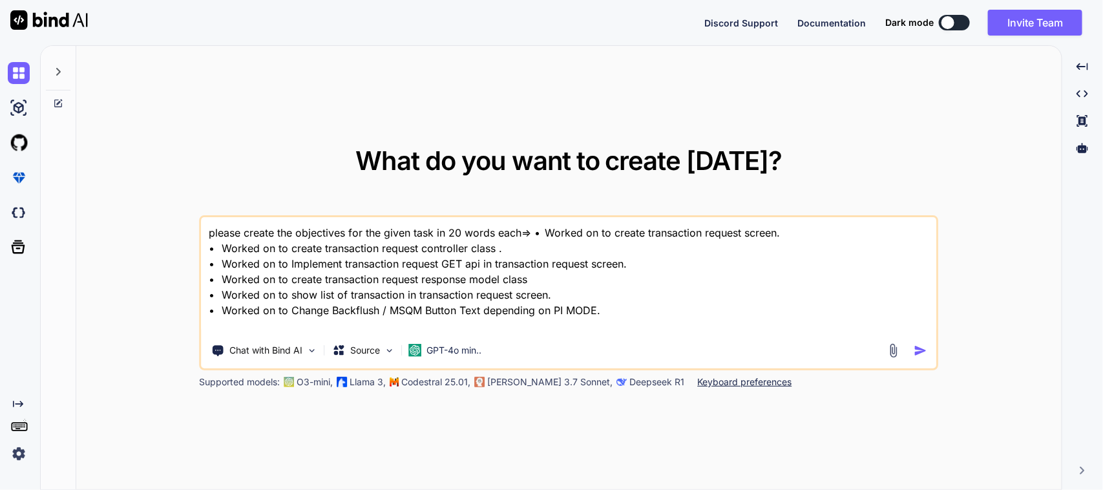 This screenshot has width=1103, height=490. What do you see at coordinates (366, 350) in the screenshot?
I see `p: Source` at bounding box center [366, 350].